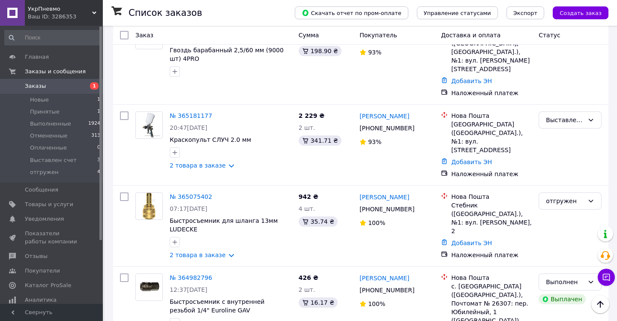  What do you see at coordinates (48, 136) in the screenshot?
I see `span: Отмененные` at bounding box center [48, 136].